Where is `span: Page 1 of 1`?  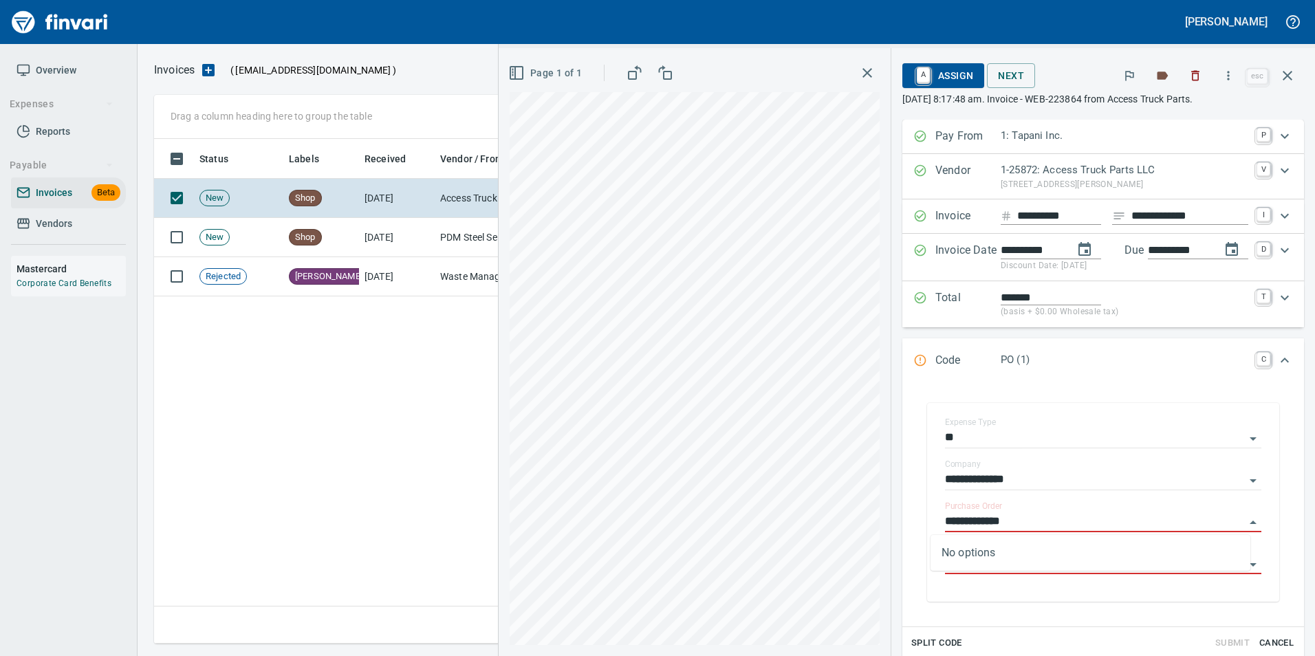
span: Page 1 of 1 is located at coordinates (546, 73).